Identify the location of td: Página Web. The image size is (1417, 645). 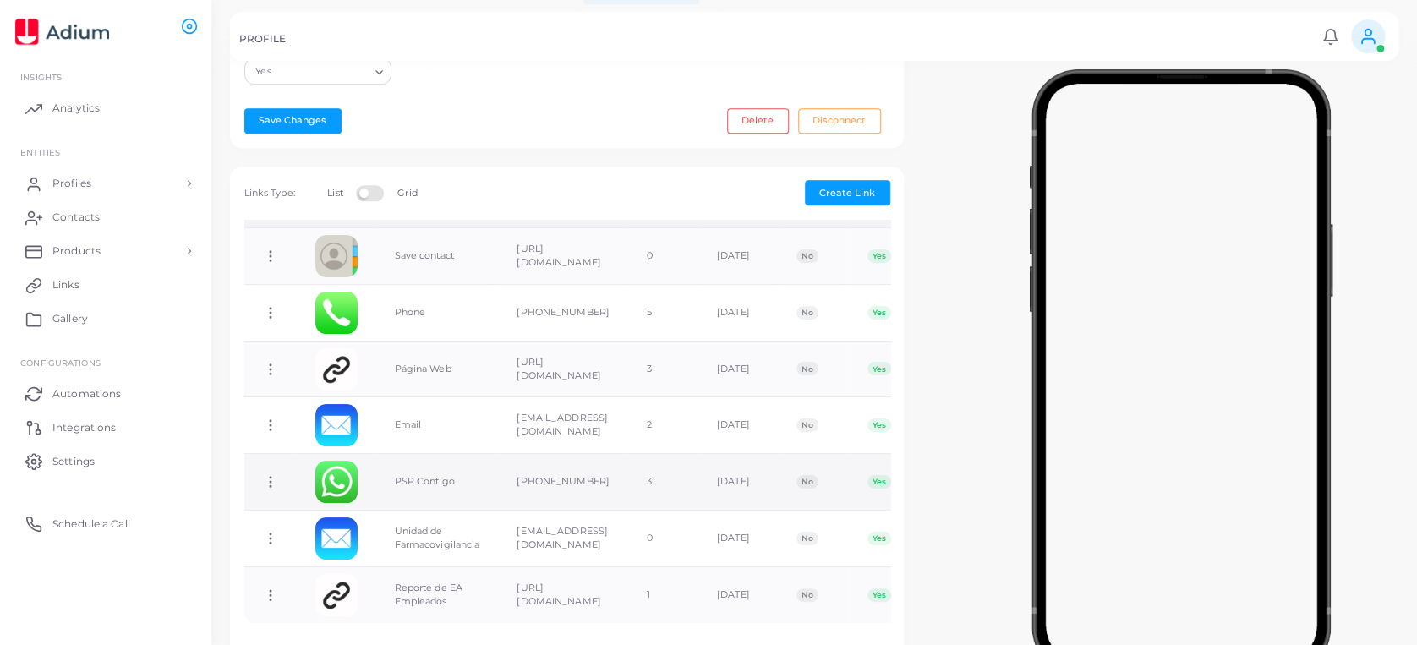
(437, 369).